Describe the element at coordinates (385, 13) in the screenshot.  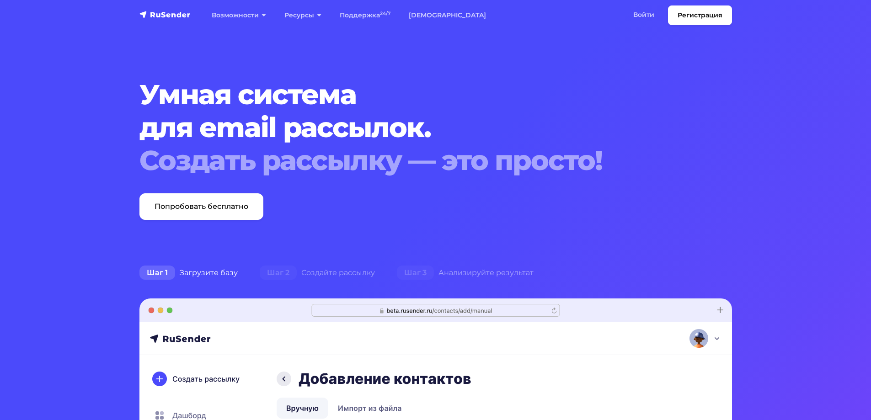
I see `sup: 24/7` at that location.